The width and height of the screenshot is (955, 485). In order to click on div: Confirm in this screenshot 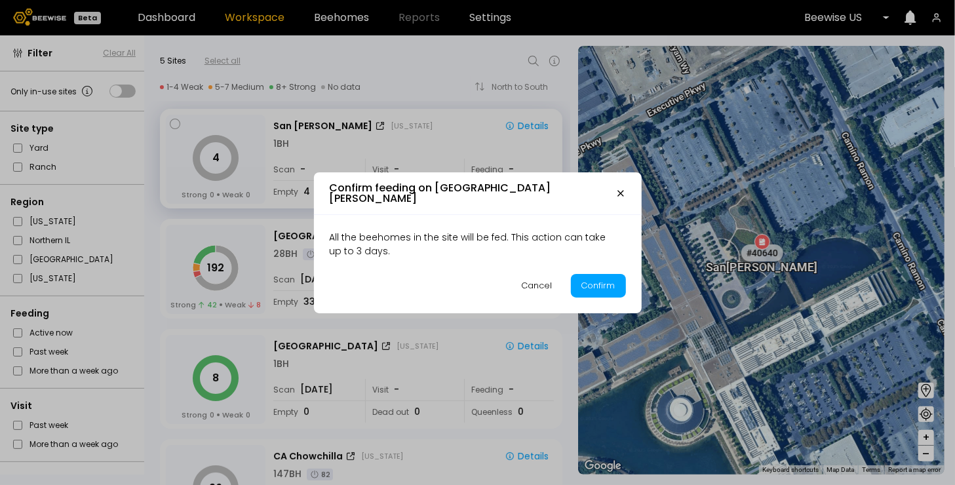, I will do `click(599, 286)`.